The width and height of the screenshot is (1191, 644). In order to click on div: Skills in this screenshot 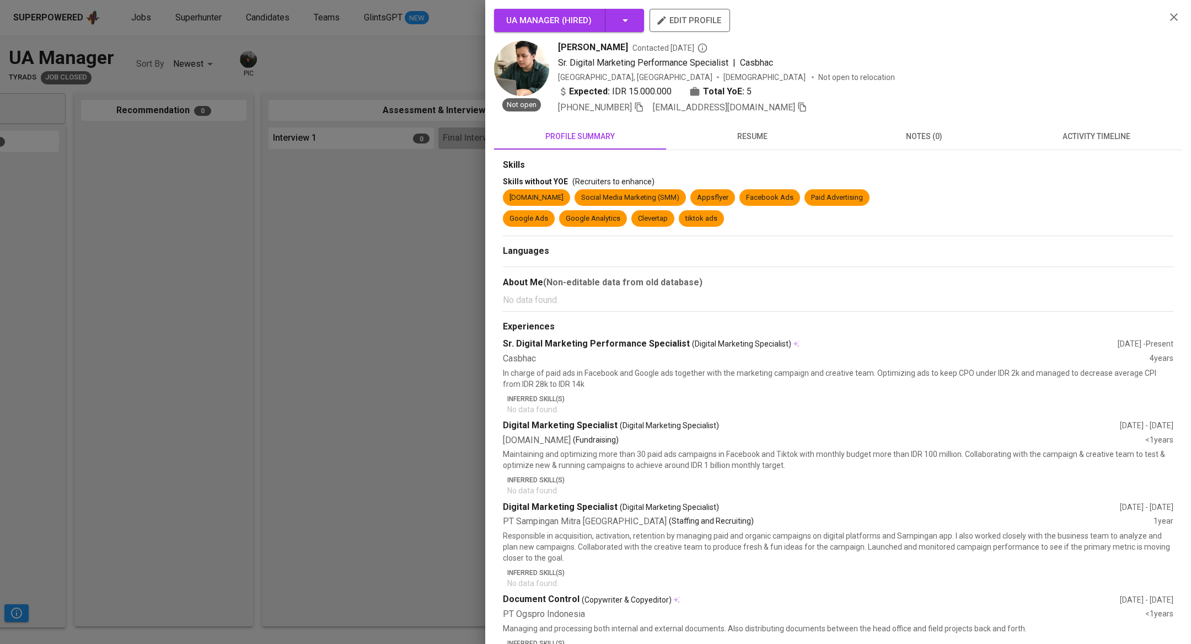, I will do `click(838, 165)`.